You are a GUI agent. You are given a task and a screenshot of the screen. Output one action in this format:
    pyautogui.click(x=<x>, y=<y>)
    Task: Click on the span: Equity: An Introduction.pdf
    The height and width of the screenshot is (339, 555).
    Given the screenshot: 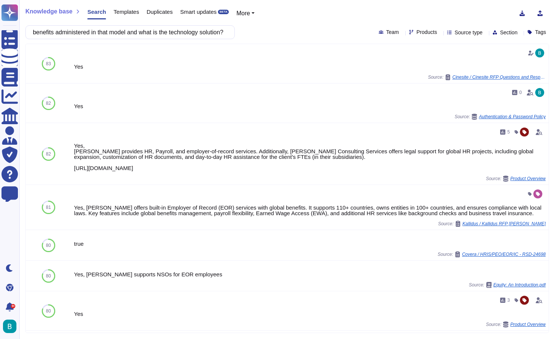 What is the action you would take?
    pyautogui.click(x=520, y=285)
    